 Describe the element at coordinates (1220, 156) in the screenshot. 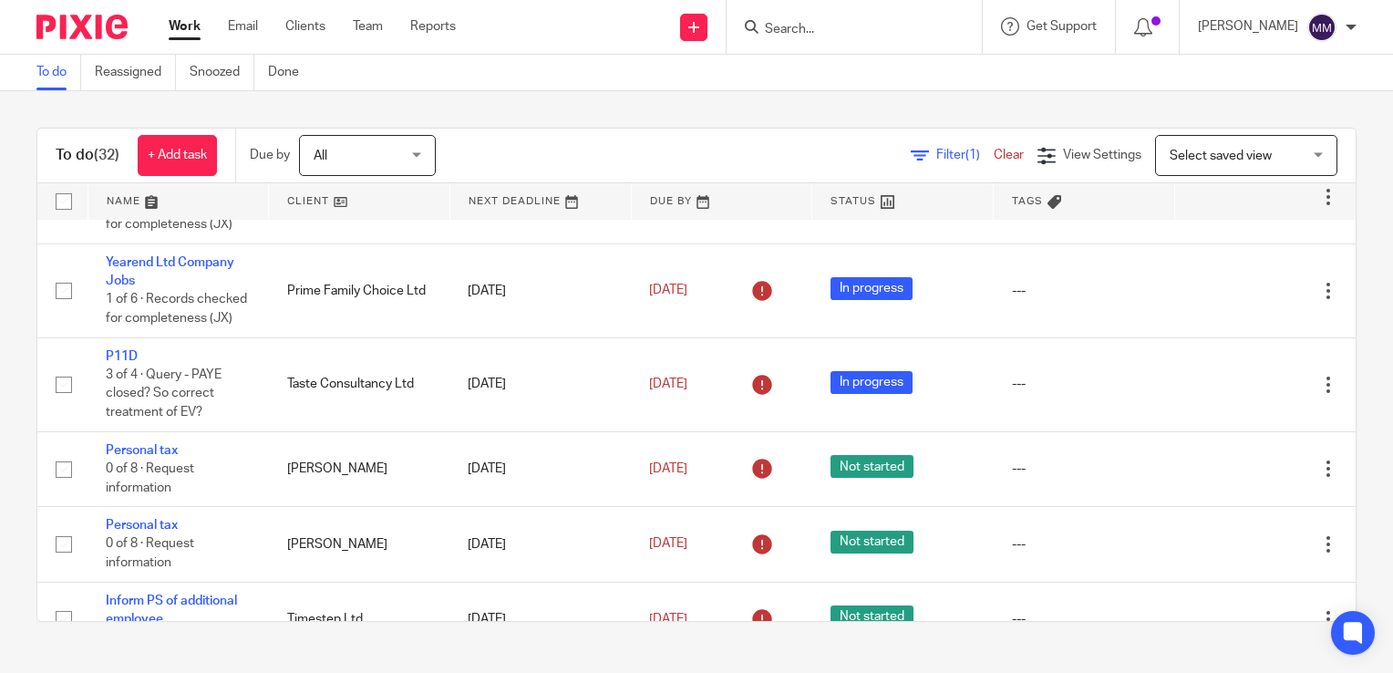

I see `span: Select saved view` at that location.